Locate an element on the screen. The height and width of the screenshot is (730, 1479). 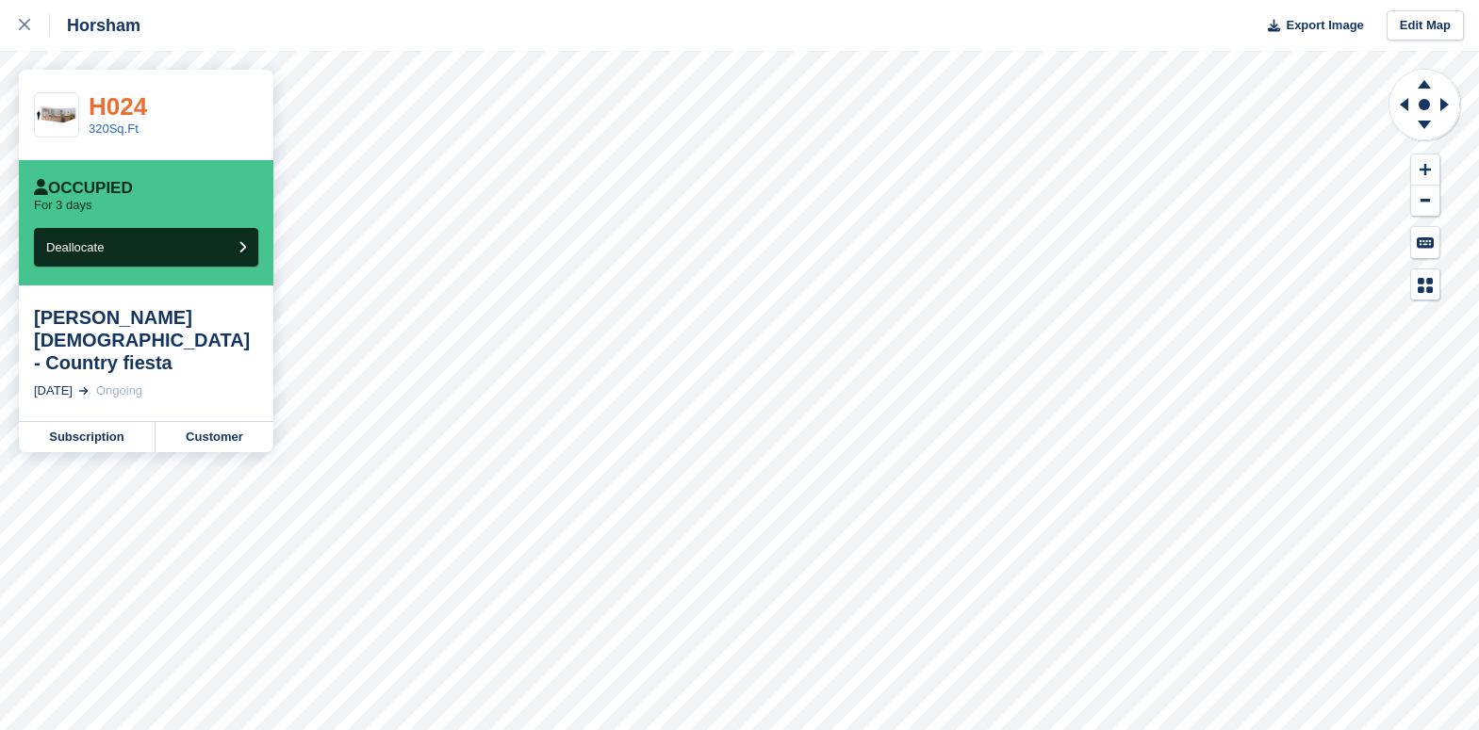
div: Horsham is located at coordinates (95, 25).